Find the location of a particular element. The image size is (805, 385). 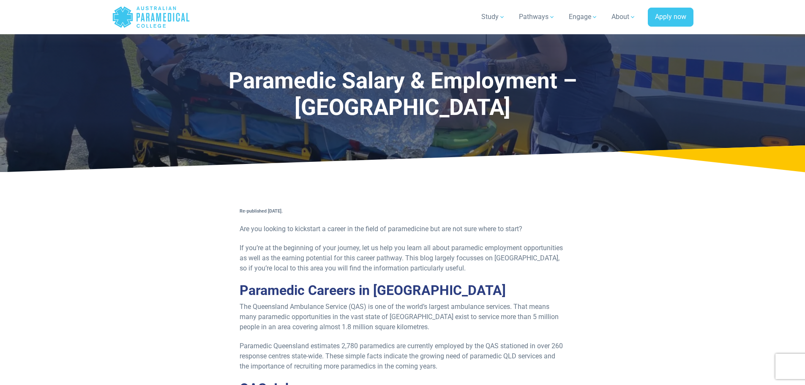

a: Australian Paramedical College is located at coordinates (151, 17).